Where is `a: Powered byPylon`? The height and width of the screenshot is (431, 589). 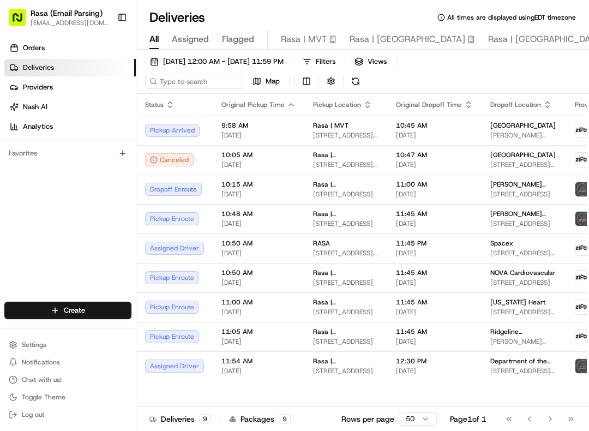
a: Powered byPylon is located at coordinates (104, 274).